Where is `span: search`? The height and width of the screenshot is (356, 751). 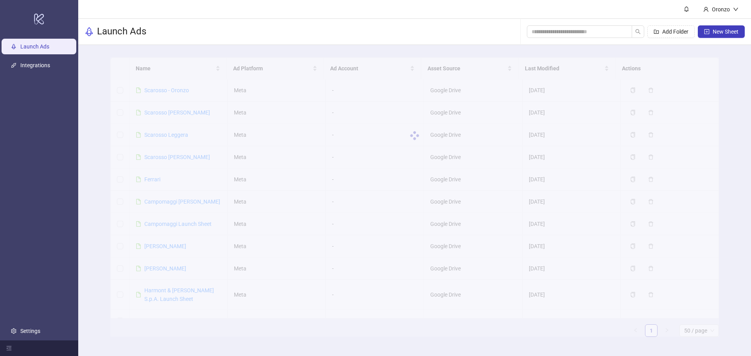 span: search is located at coordinates (638, 32).